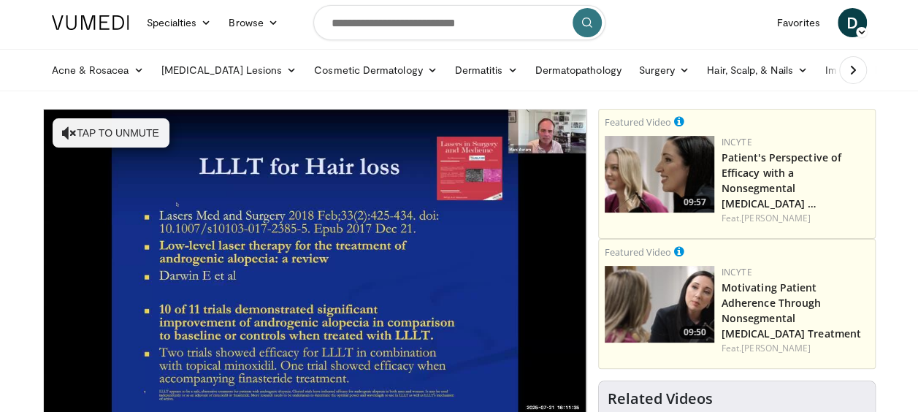 Image resolution: width=918 pixels, height=412 pixels. Describe the element at coordinates (253, 23) in the screenshot. I see `a: Browse` at that location.